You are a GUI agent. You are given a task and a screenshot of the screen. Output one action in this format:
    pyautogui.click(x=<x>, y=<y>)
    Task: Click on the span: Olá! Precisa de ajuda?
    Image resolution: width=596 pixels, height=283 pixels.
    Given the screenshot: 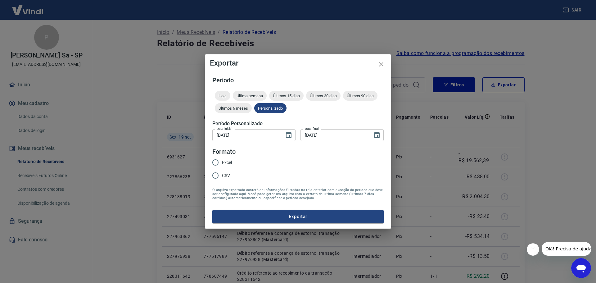 What is the action you would take?
    pyautogui.click(x=28, y=7)
    